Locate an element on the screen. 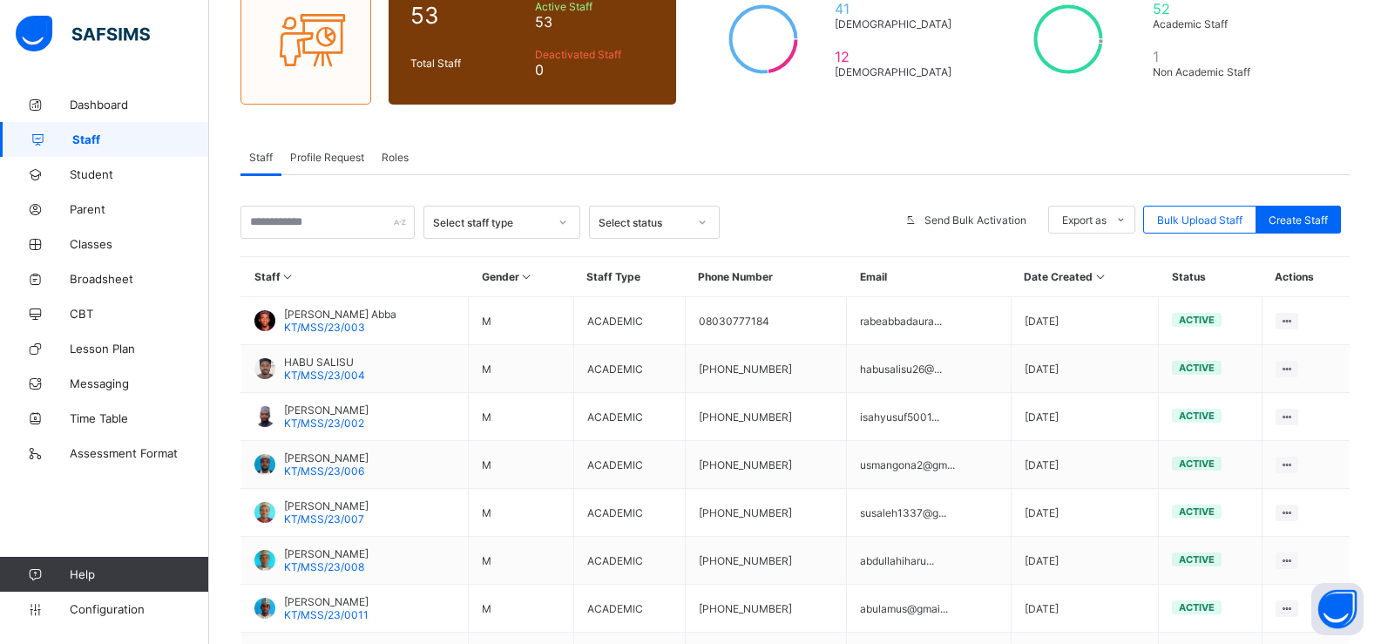 The width and height of the screenshot is (1381, 644). span: 1 is located at coordinates (1209, 57).